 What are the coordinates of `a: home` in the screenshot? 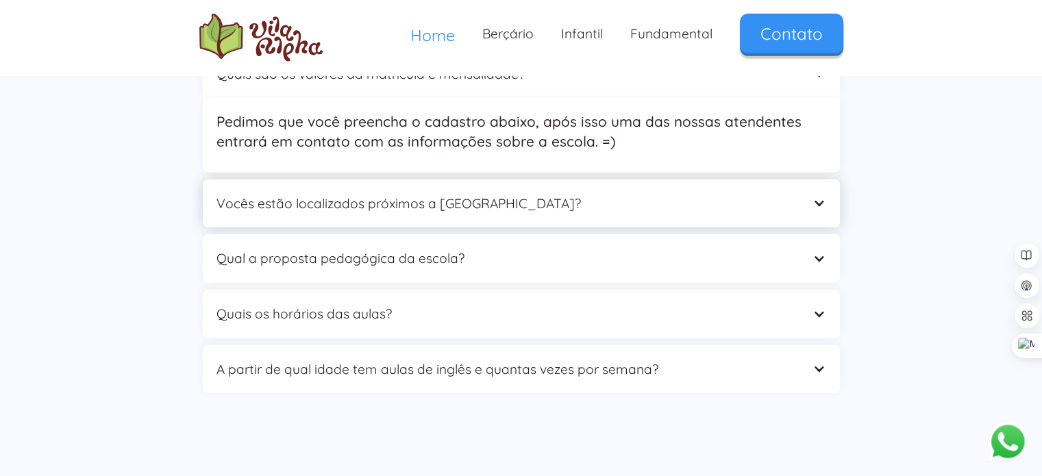 It's located at (261, 38).